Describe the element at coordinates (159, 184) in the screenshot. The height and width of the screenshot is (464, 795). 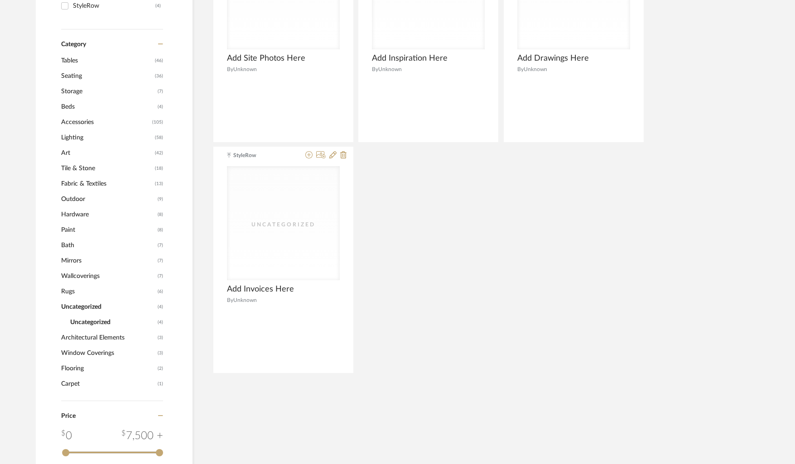
I see `span: (13)` at that location.